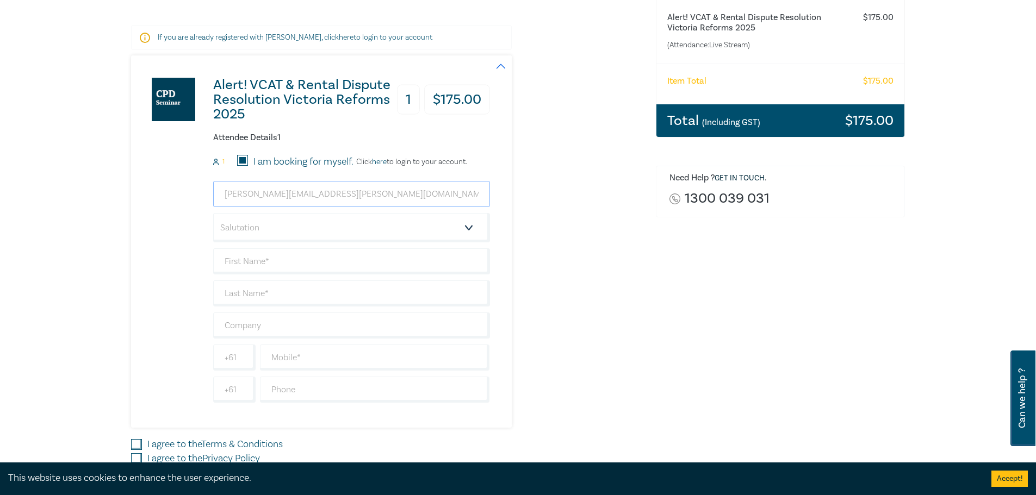 Image resolution: width=1036 pixels, height=495 pixels. Describe the element at coordinates (408, 100) in the screenshot. I see `h3: 1` at that location.